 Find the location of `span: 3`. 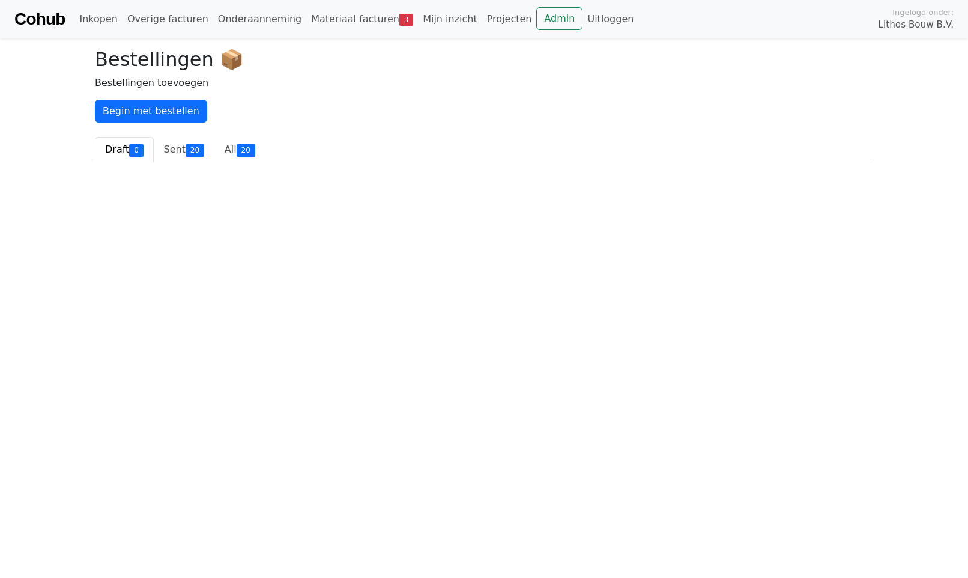

span: 3 is located at coordinates (406, 20).